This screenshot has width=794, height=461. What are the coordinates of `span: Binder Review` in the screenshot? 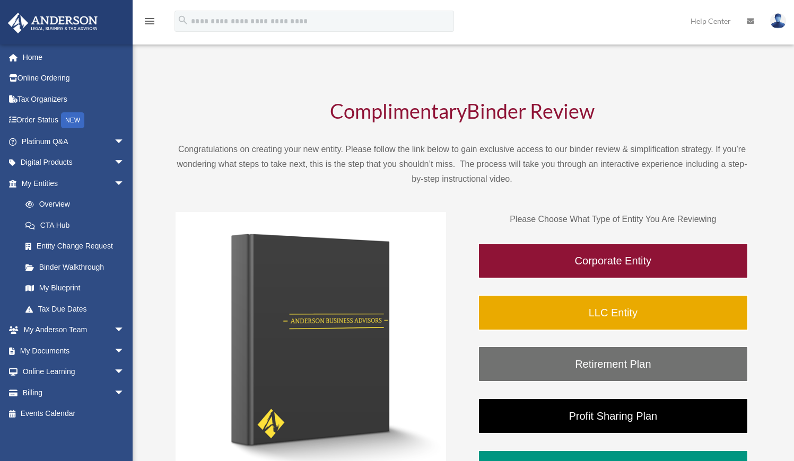 It's located at (530, 111).